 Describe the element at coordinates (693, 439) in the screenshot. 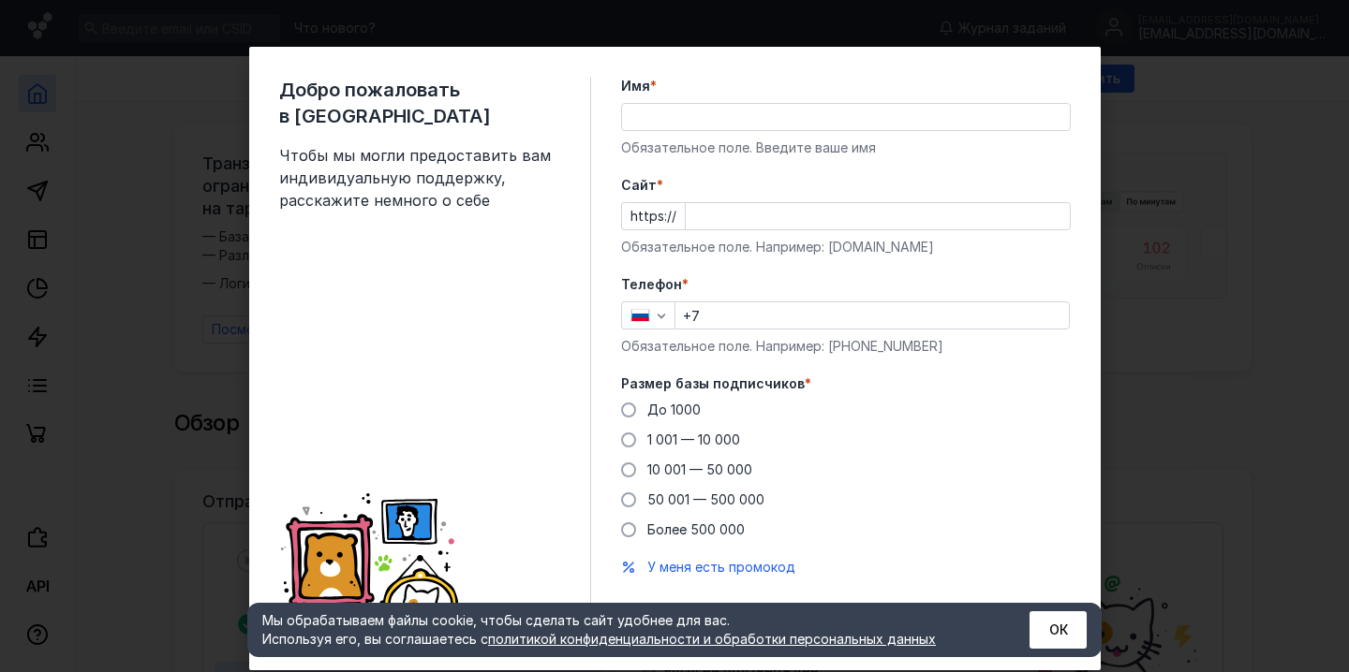

I see `span: 1 001 — 10 000` at that location.